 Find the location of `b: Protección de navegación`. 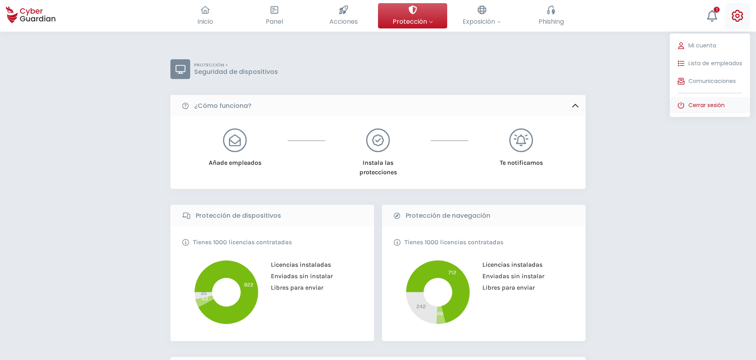

b: Protección de navegación is located at coordinates (448, 216).